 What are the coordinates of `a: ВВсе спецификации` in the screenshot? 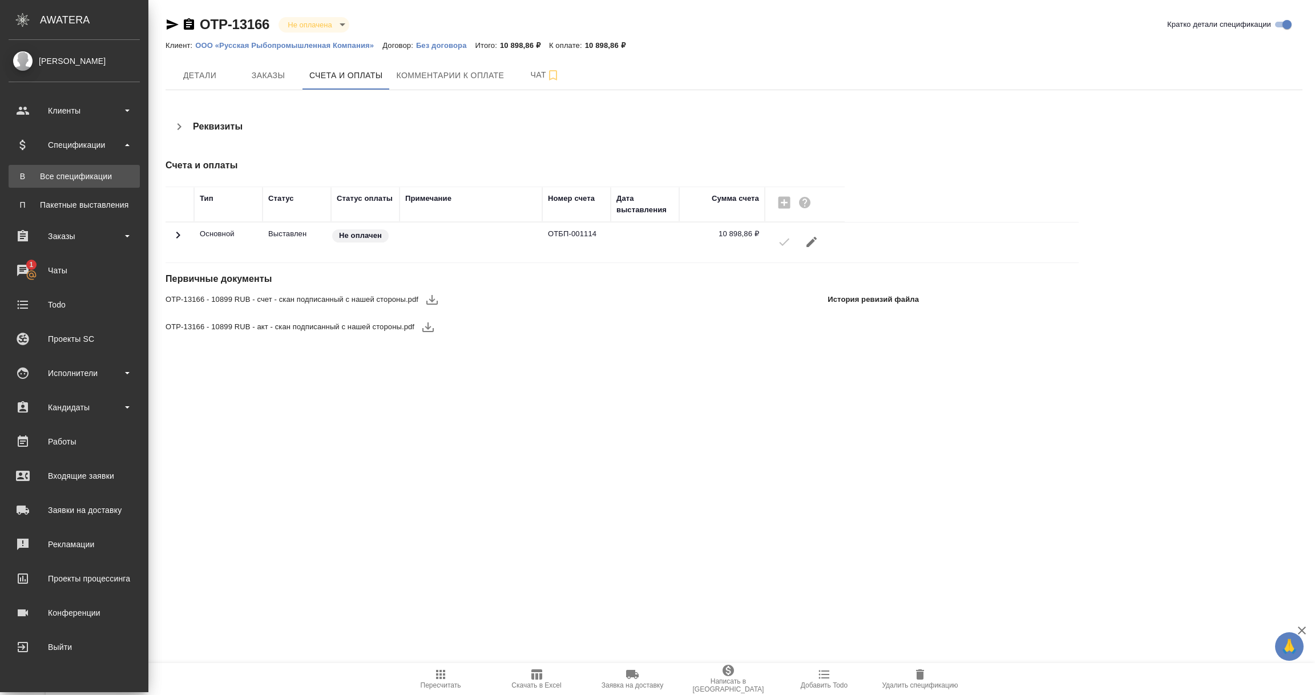 It's located at (74, 176).